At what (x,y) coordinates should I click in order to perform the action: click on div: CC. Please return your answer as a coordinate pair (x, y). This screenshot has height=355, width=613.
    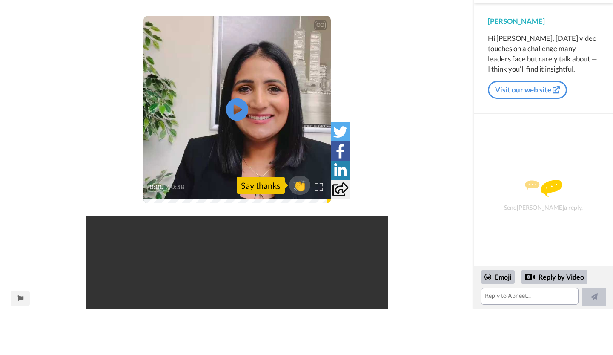
    Looking at the image, I should click on (320, 25).